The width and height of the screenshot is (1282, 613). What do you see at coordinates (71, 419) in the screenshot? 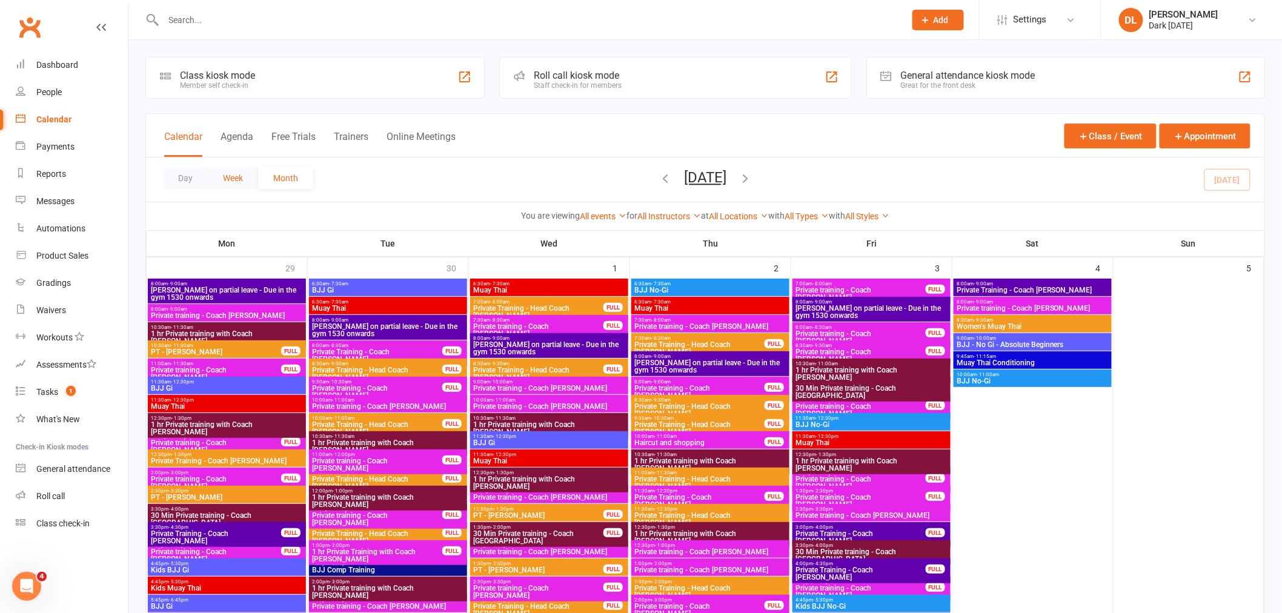
I see `a: What's New` at bounding box center [71, 419].